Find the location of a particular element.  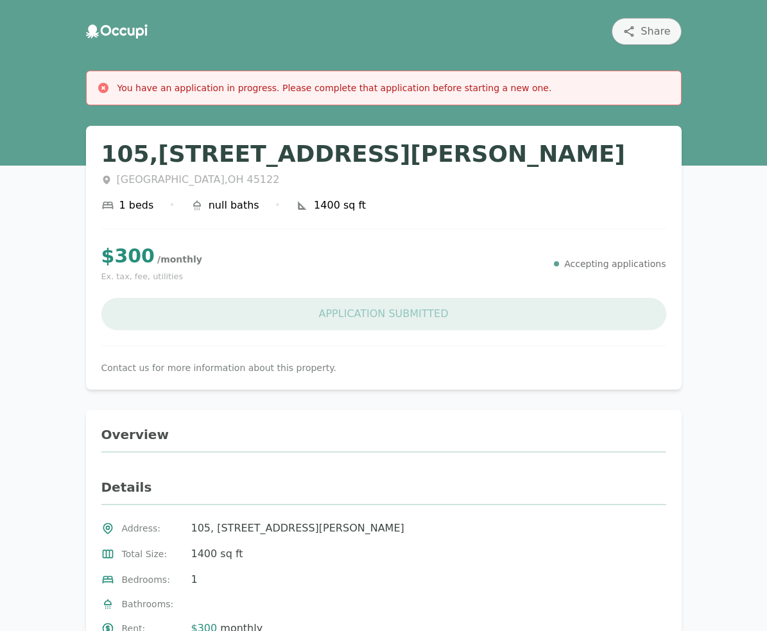

span: Bathrooms : is located at coordinates (153, 604).